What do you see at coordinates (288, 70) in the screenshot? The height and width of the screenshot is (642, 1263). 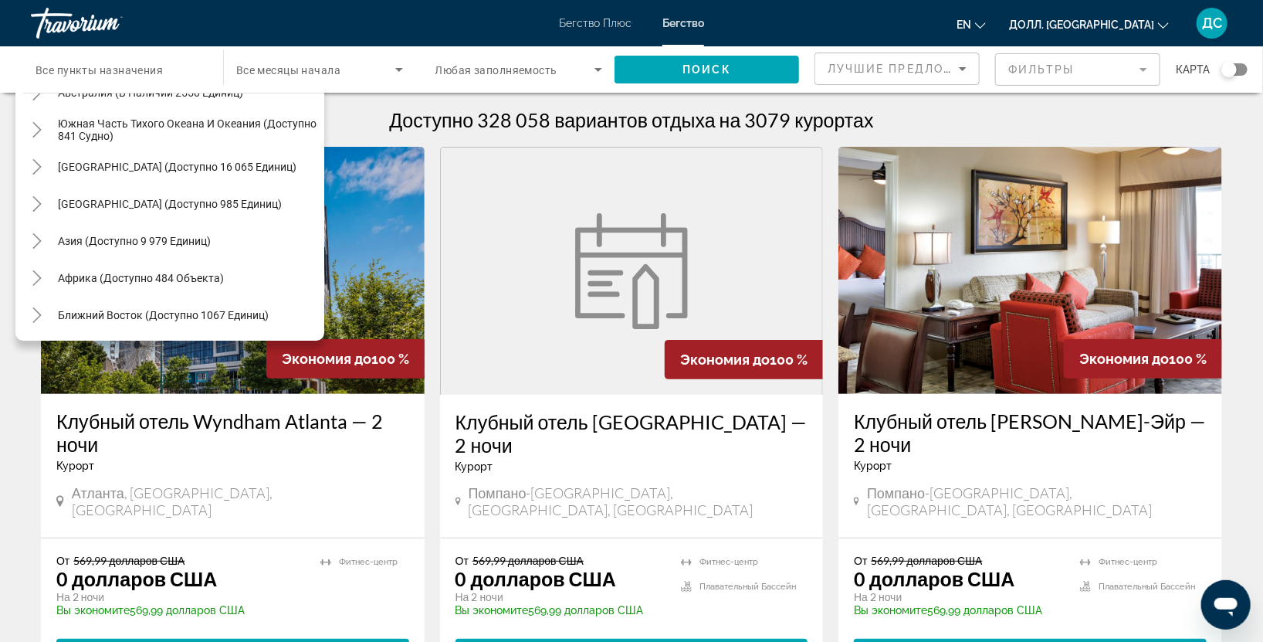 I see `ya-tr-span: Все месяцы начала` at bounding box center [288, 70].